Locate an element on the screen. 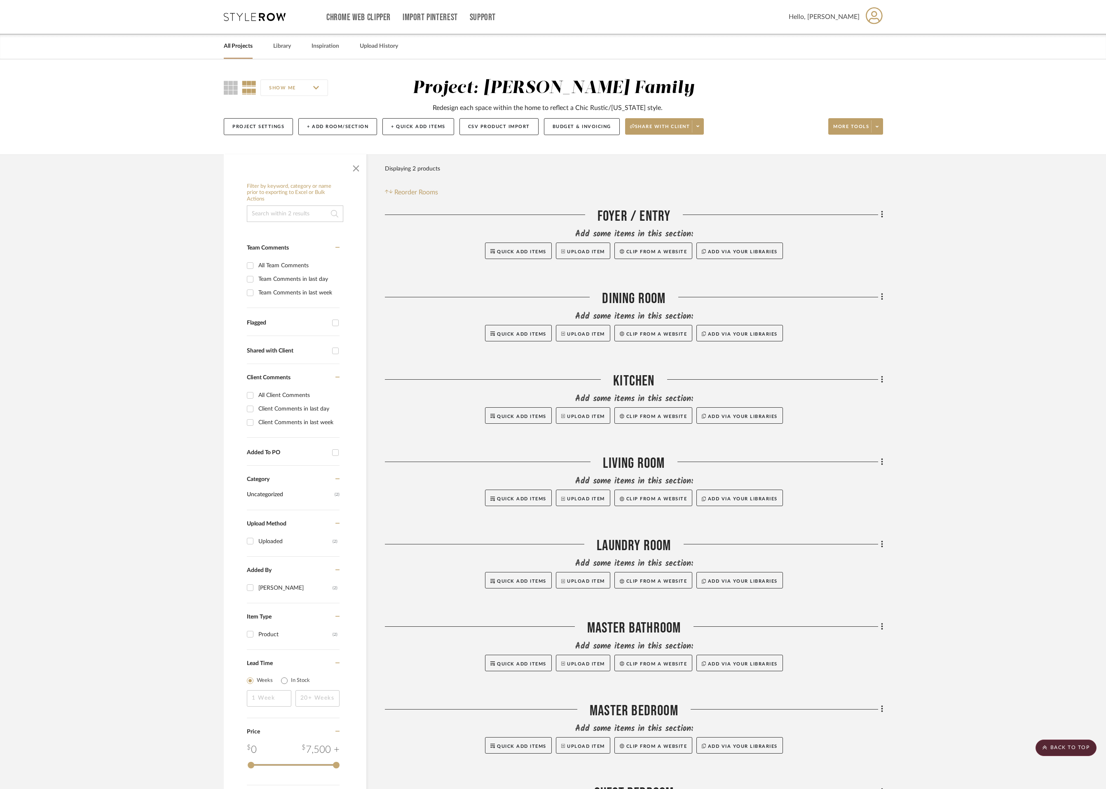 This screenshot has height=789, width=1106. div: Team Comments in last week is located at coordinates (298, 293).